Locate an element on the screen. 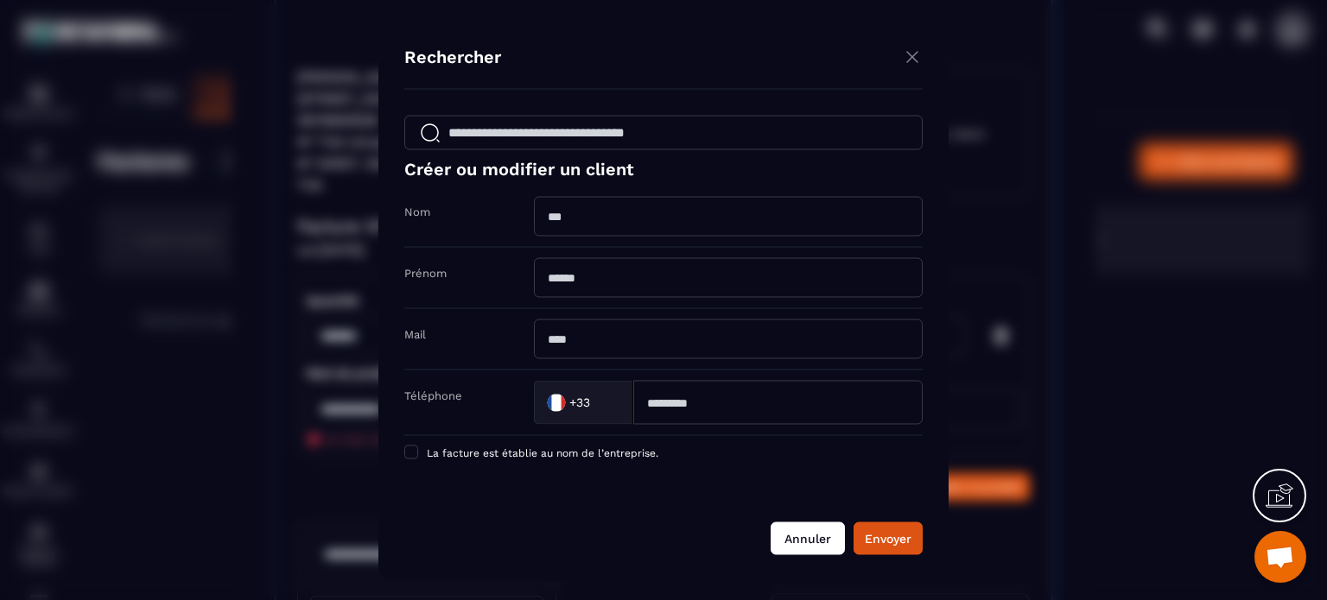  label: Nom is located at coordinates (417, 211).